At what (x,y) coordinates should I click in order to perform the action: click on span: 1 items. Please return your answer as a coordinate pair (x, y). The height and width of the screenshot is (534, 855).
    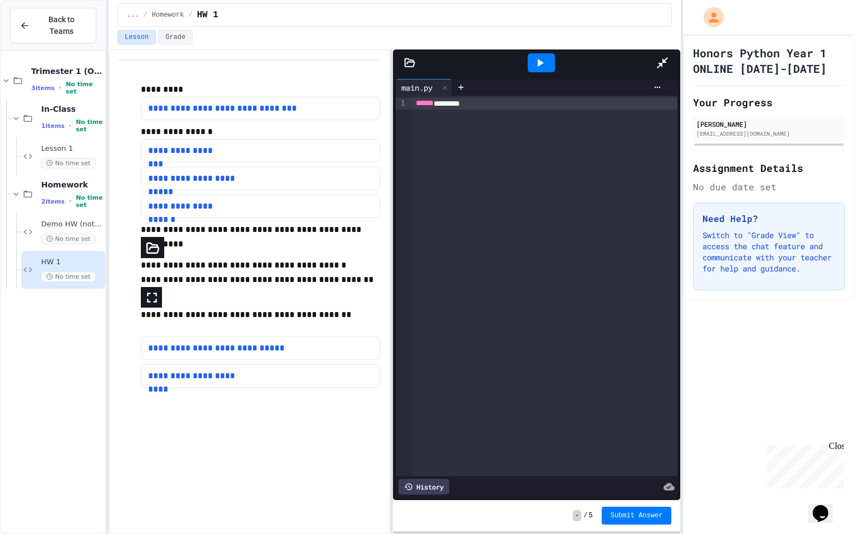
    Looking at the image, I should click on (53, 126).